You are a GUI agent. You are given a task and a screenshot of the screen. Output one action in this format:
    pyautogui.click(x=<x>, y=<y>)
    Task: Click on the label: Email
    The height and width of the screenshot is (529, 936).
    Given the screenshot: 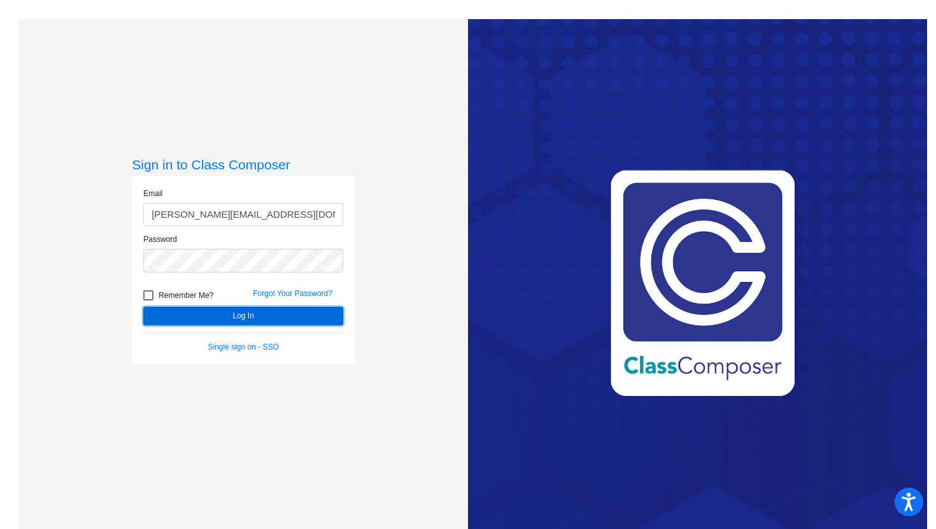 What is the action you would take?
    pyautogui.click(x=153, y=194)
    